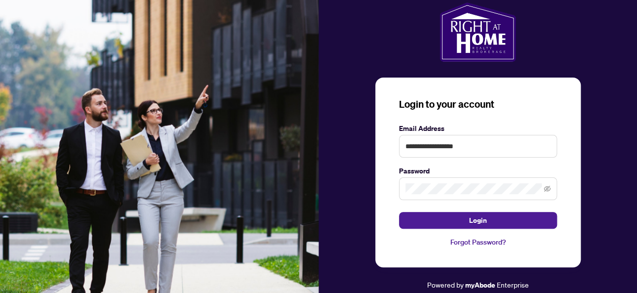 The width and height of the screenshot is (637, 293). What do you see at coordinates (478, 128) in the screenshot?
I see `label: Email Address` at bounding box center [478, 128].